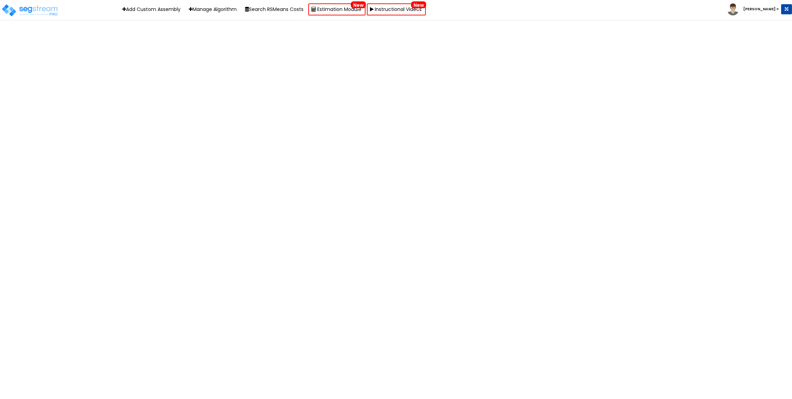 This screenshot has height=399, width=792. What do you see at coordinates (396, 9) in the screenshot?
I see `a: Instructional VideosNew` at bounding box center [396, 9].